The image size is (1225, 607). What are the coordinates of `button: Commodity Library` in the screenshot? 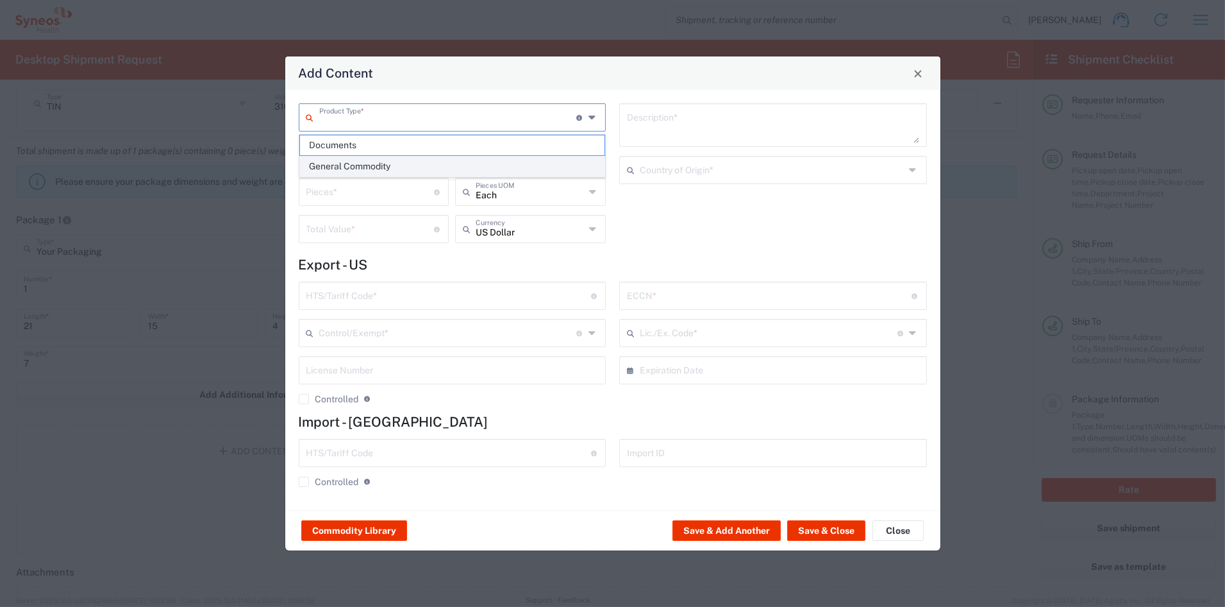 It's located at (354, 530).